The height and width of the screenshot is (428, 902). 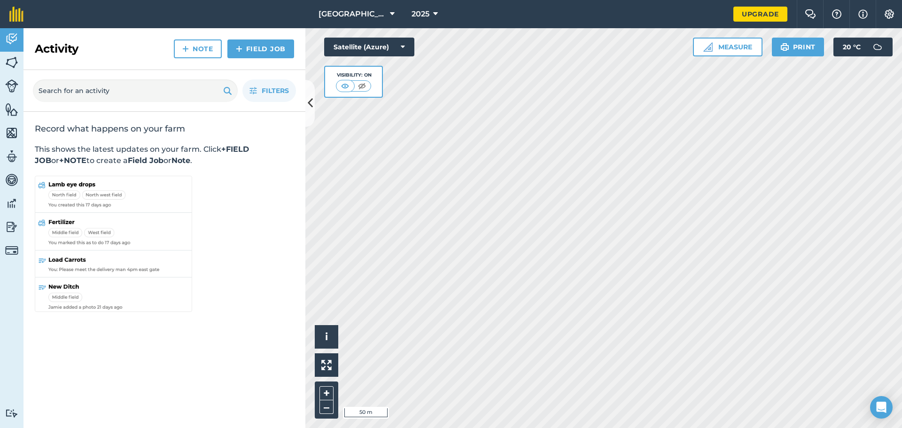 What do you see at coordinates (56, 49) in the screenshot?
I see `h2: Activity` at bounding box center [56, 49].